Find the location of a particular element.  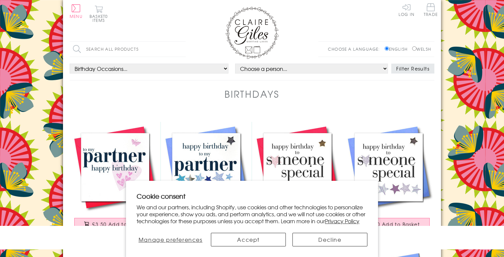

button: Basket0 items is located at coordinates (98, 14).